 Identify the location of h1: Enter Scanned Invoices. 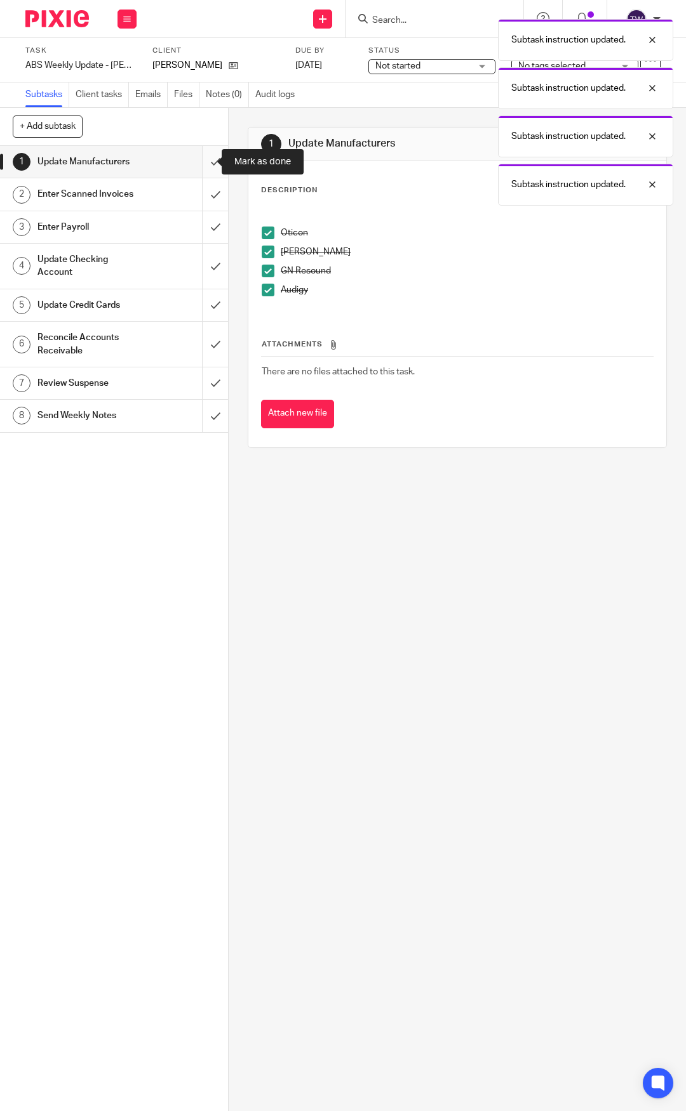
(88, 194).